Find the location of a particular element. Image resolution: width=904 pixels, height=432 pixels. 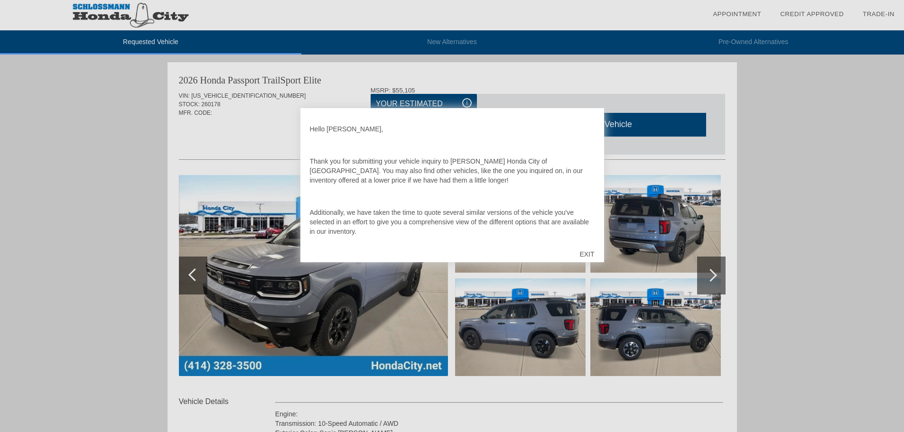

div: EXIT is located at coordinates (586, 254).